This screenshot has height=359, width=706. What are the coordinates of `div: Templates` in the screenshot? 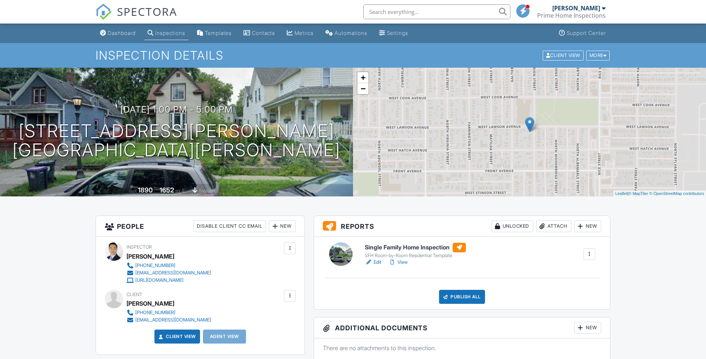 It's located at (218, 33).